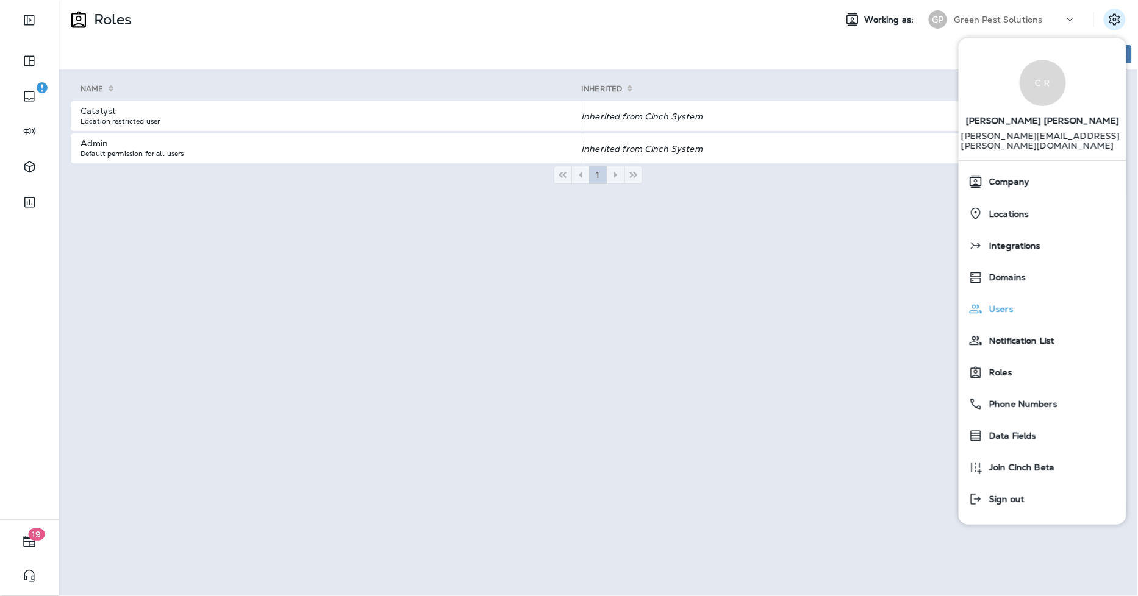 This screenshot has width=1138, height=596. What do you see at coordinates (326, 116) in the screenshot?
I see `td: Catalyst` at bounding box center [326, 116].